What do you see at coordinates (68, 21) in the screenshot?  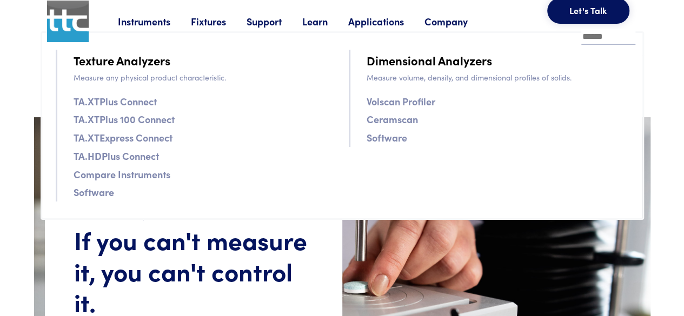 I see `img: ttc_logo_1x1_v1.0.png` at bounding box center [68, 21].